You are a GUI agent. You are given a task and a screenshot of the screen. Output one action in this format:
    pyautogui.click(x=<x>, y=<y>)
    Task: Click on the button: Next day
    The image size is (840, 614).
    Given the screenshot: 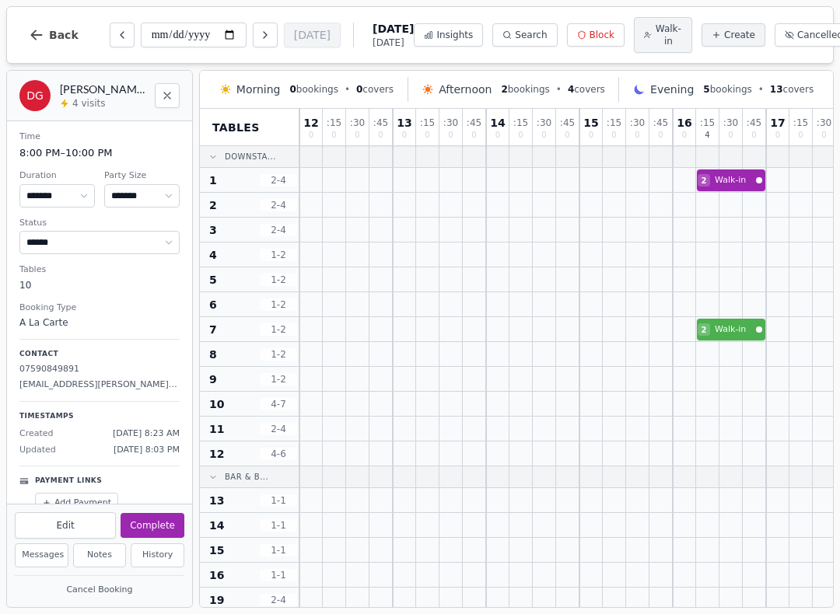 What is the action you would take?
    pyautogui.click(x=265, y=35)
    